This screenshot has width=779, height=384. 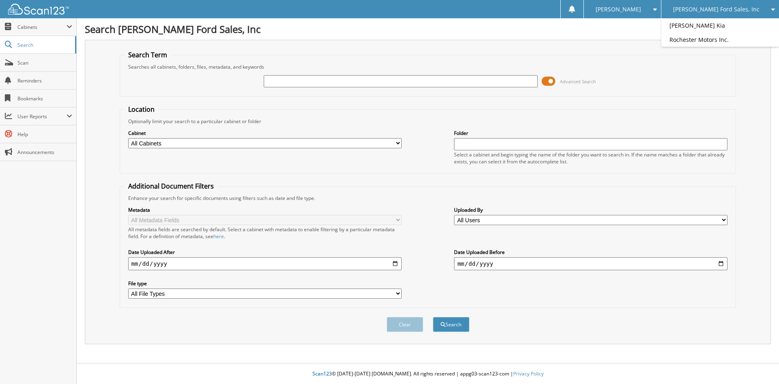 I want to click on legend: Location, so click(x=141, y=109).